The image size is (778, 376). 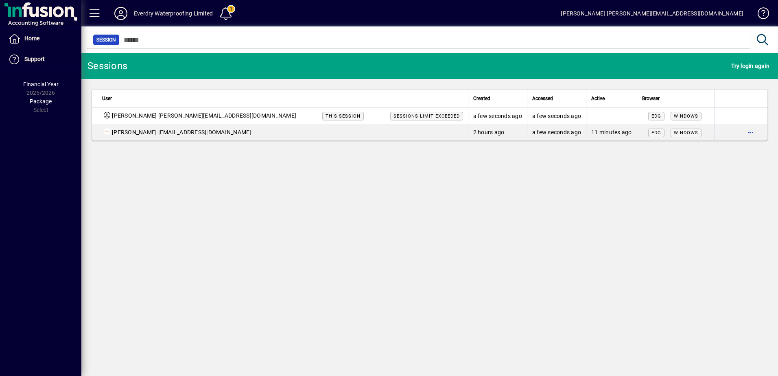 I want to click on a: Home, so click(x=43, y=39).